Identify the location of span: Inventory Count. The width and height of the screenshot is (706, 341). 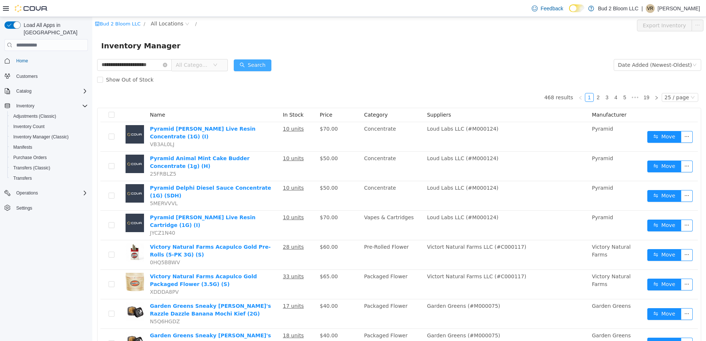
(49, 127).